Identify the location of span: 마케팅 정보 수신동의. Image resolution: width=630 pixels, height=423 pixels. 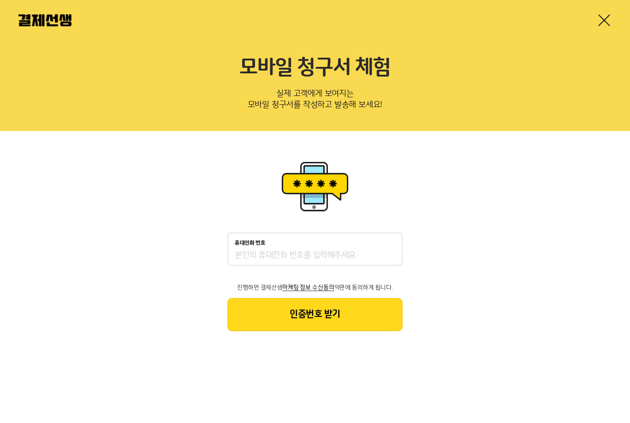
(308, 287).